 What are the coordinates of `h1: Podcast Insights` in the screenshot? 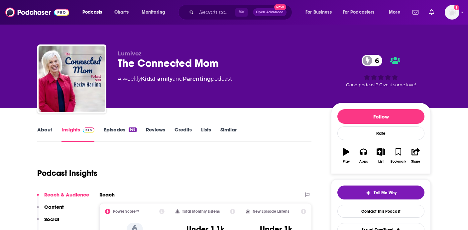 It's located at (67, 173).